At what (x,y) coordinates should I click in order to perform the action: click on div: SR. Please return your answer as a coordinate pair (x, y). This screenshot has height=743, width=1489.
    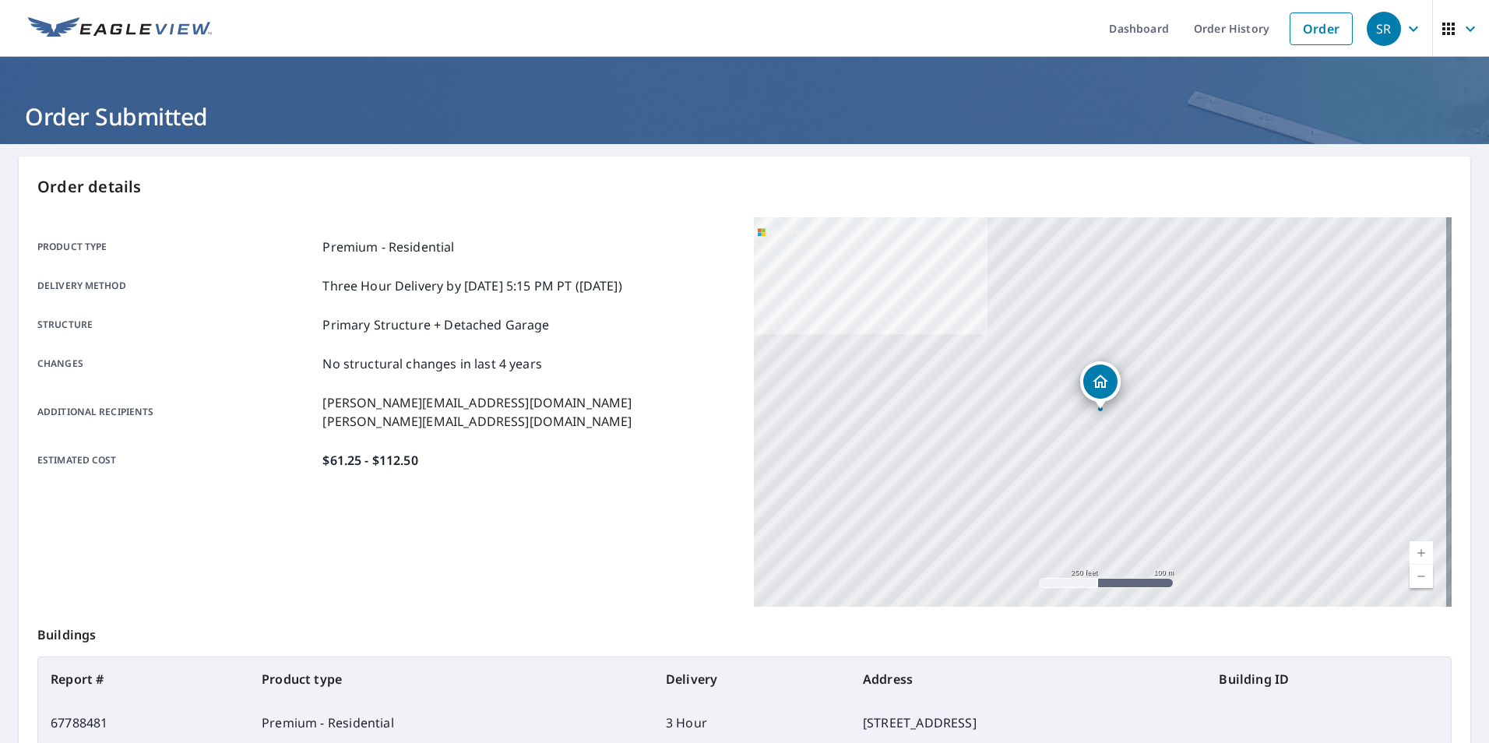
    Looking at the image, I should click on (1384, 29).